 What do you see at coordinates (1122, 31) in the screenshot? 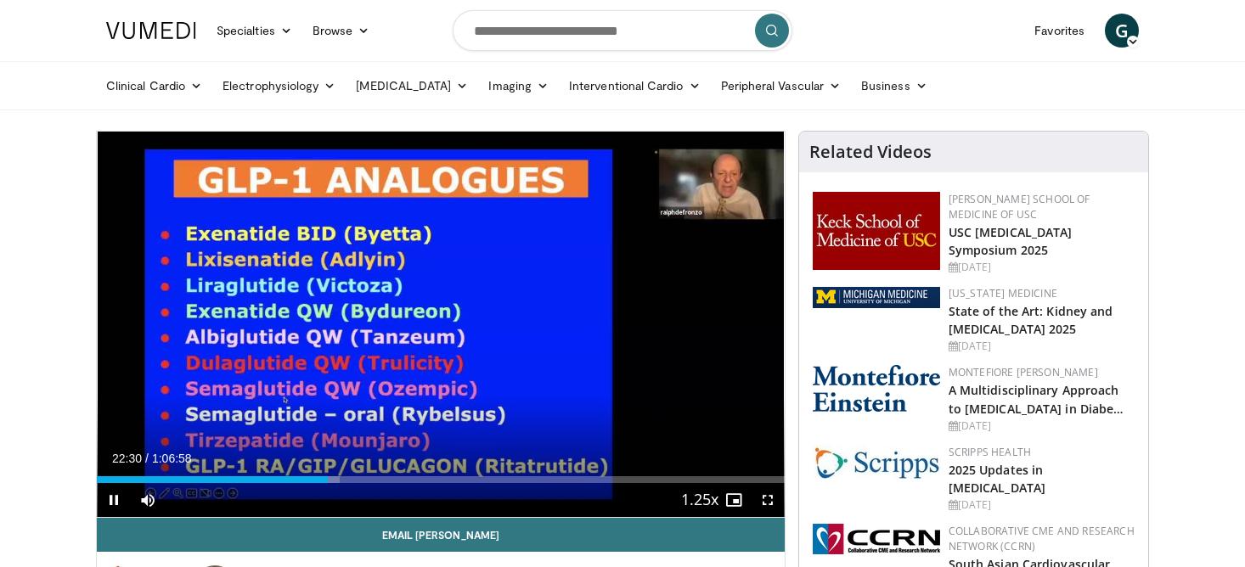
I see `a: G` at bounding box center [1122, 31].